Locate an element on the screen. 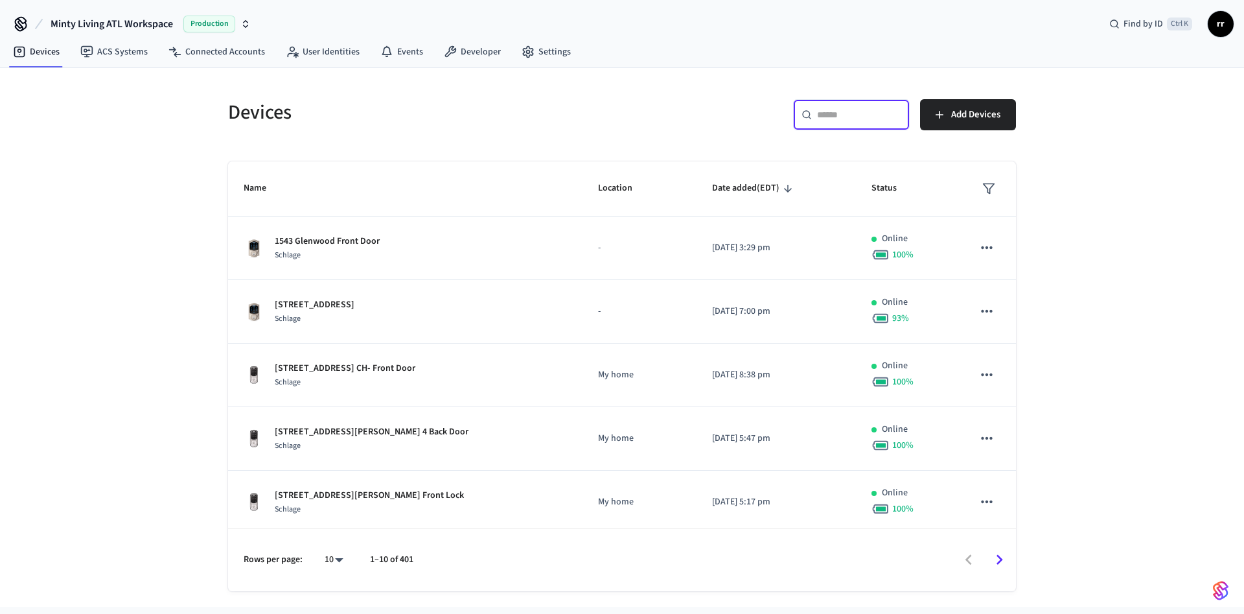 Image resolution: width=1244 pixels, height=614 pixels. a: Connected Accounts is located at coordinates (216, 52).